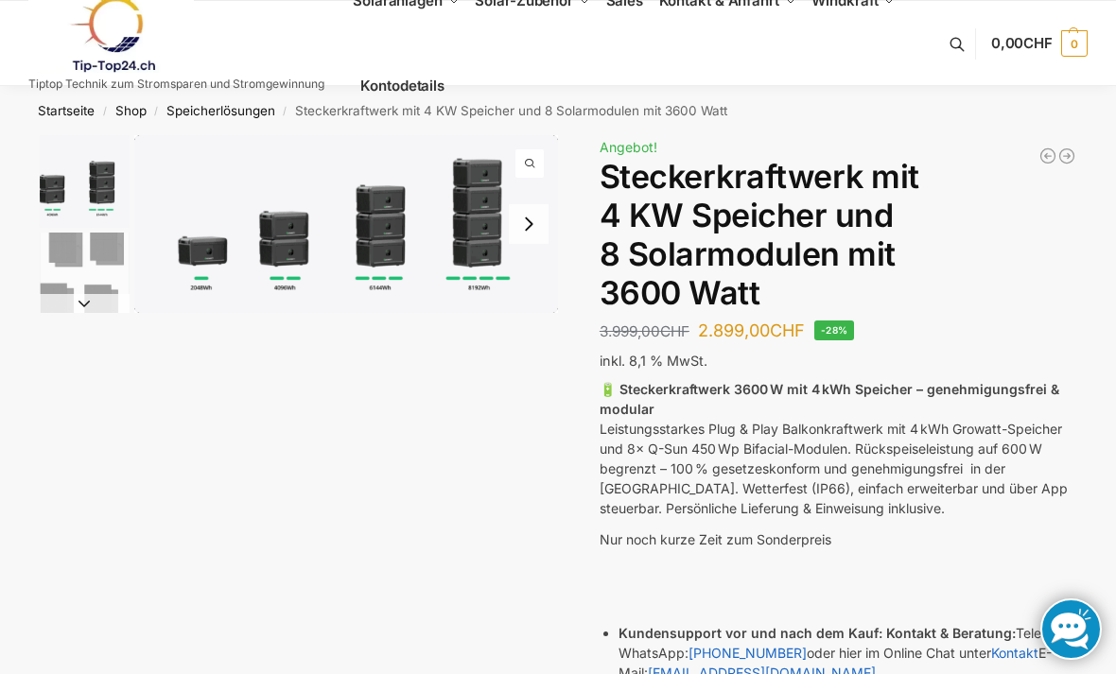 The width and height of the screenshot is (1116, 674). What do you see at coordinates (628, 147) in the screenshot?
I see `span: Angebot!` at bounding box center [628, 147].